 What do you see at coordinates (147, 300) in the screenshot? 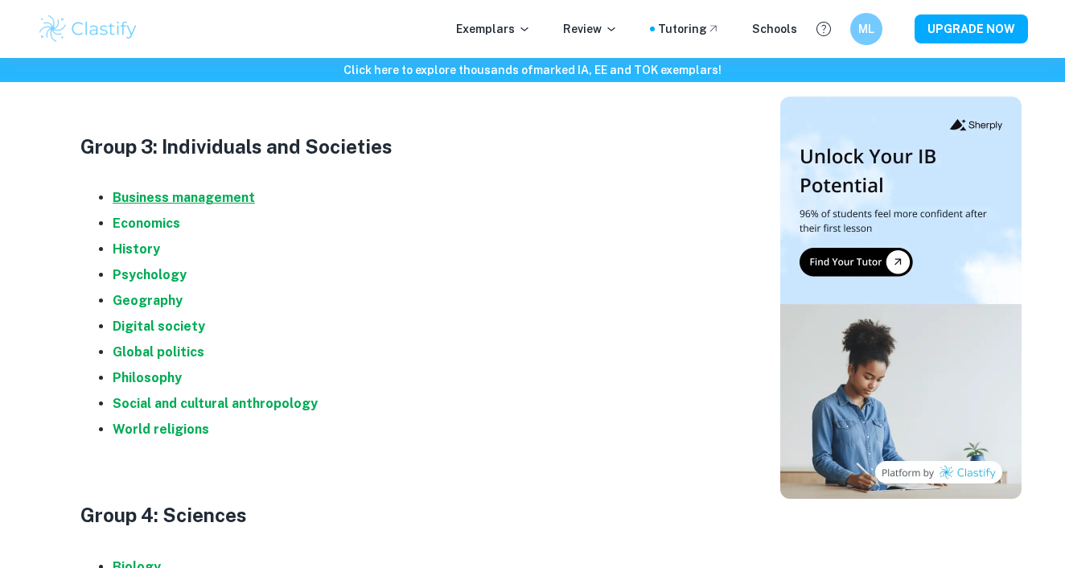
I see `strong: Geography` at bounding box center [147, 300].